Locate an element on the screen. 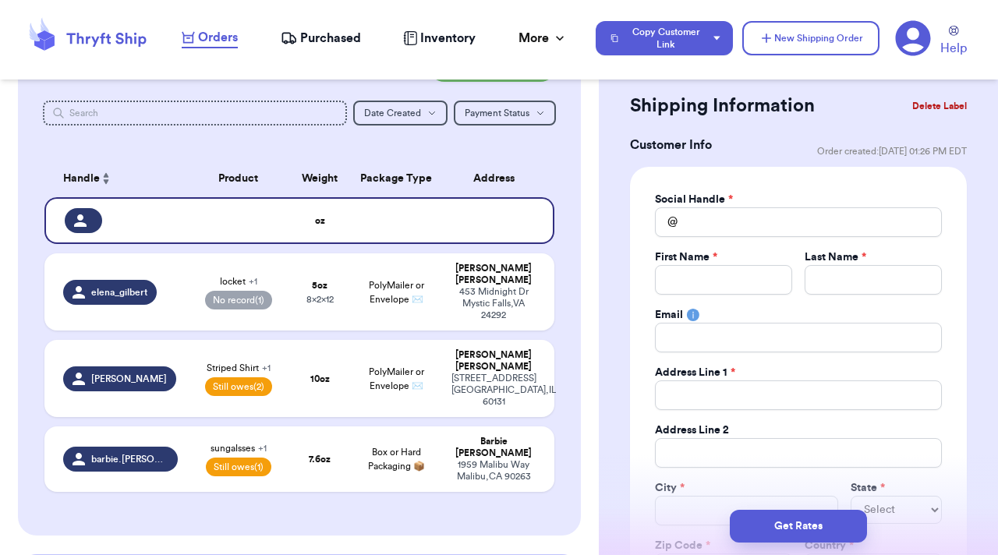 This screenshot has width=998, height=555. h2: Shipping Information is located at coordinates (722, 106).